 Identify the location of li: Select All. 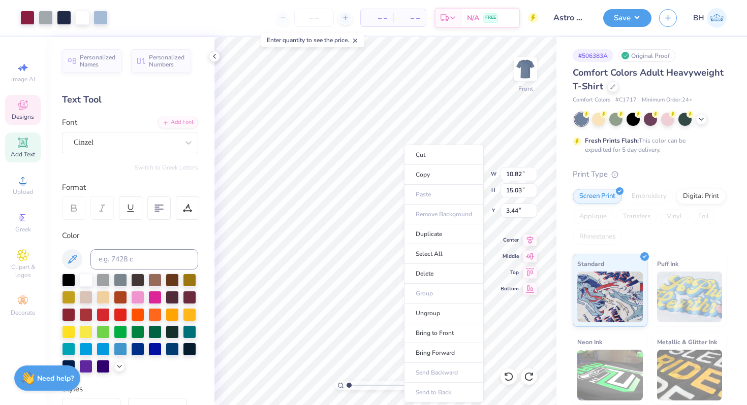
(444, 254).